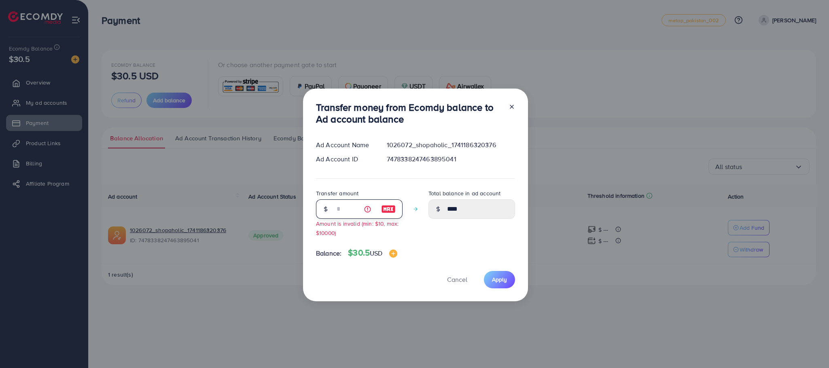 This screenshot has height=368, width=829. What do you see at coordinates (337, 193) in the screenshot?
I see `label: Transfer amount` at bounding box center [337, 193].